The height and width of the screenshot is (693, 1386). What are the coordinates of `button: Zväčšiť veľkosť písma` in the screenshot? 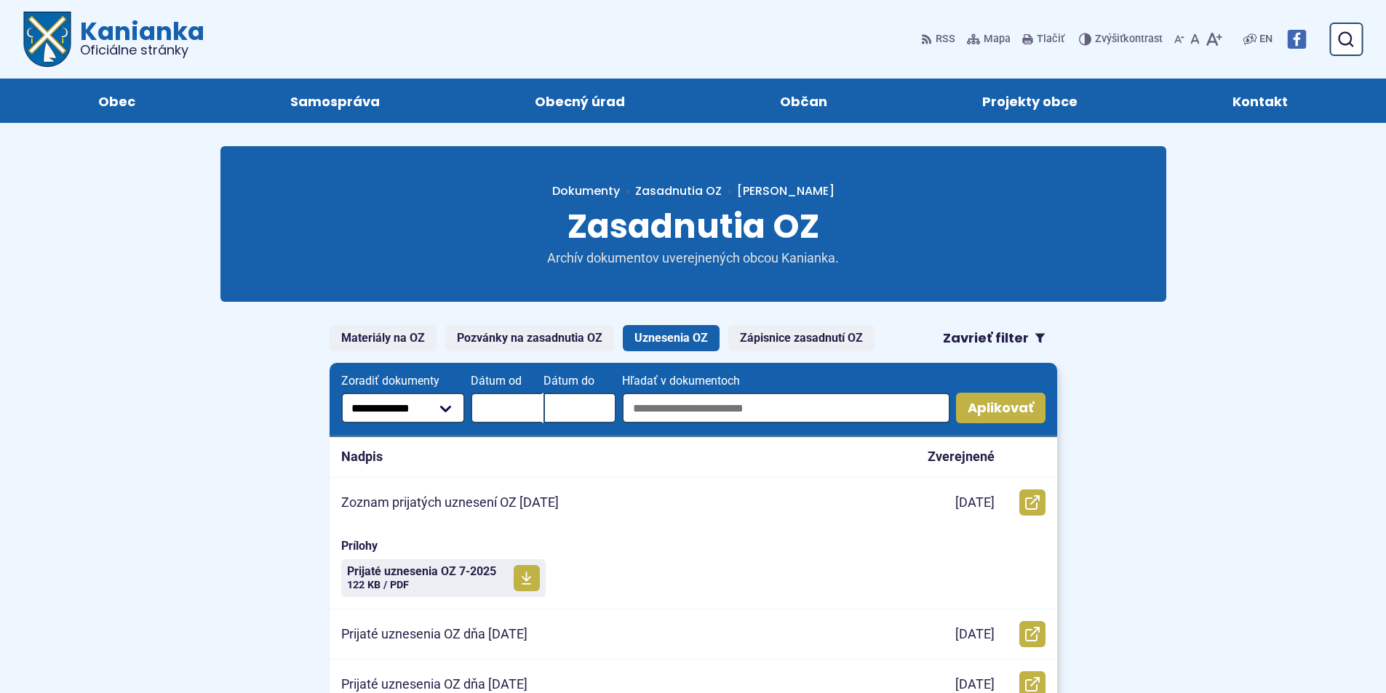 It's located at (1214, 39).